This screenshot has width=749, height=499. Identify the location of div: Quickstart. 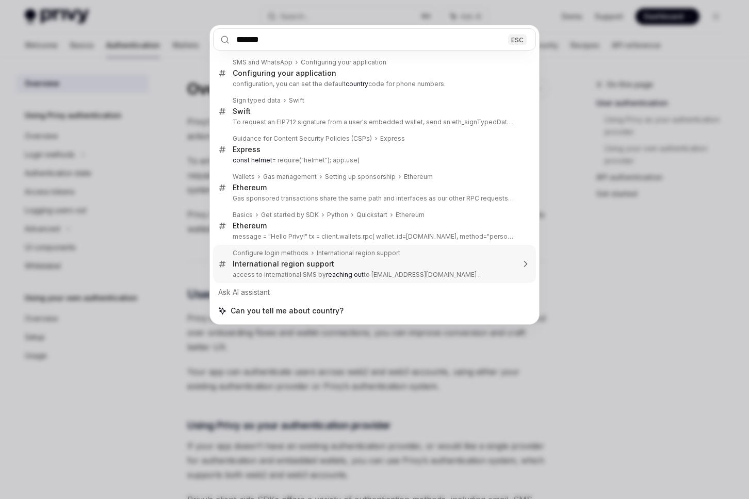
(372, 215).